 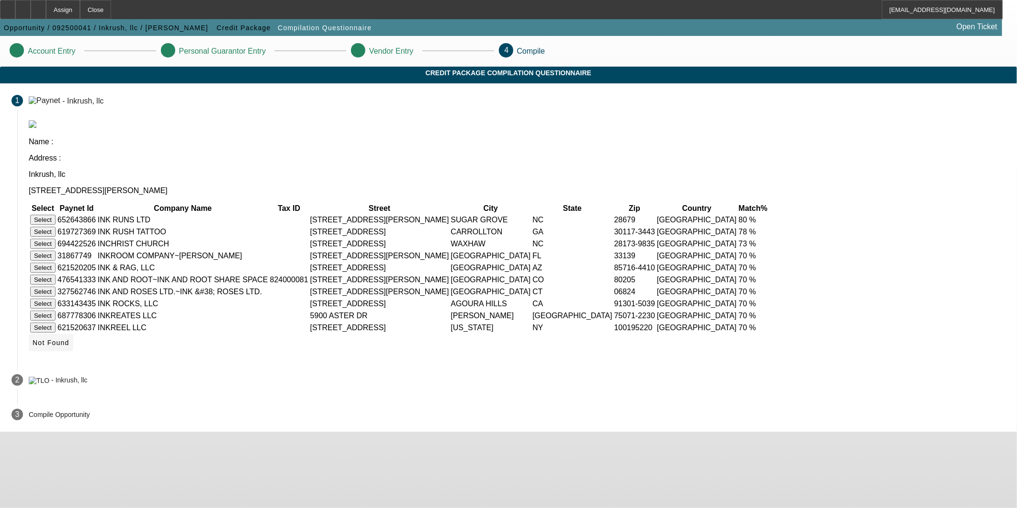 I want to click on th: Street, so click(x=380, y=208).